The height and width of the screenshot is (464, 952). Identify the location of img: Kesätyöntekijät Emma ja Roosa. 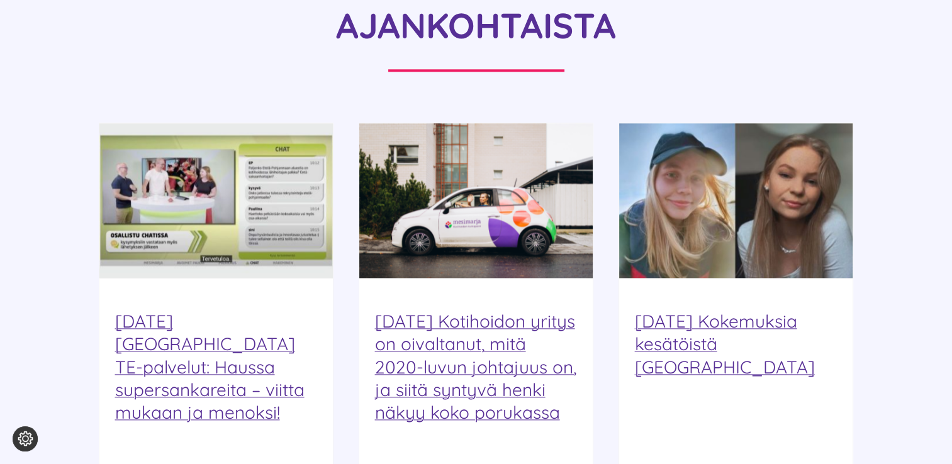
(736, 201).